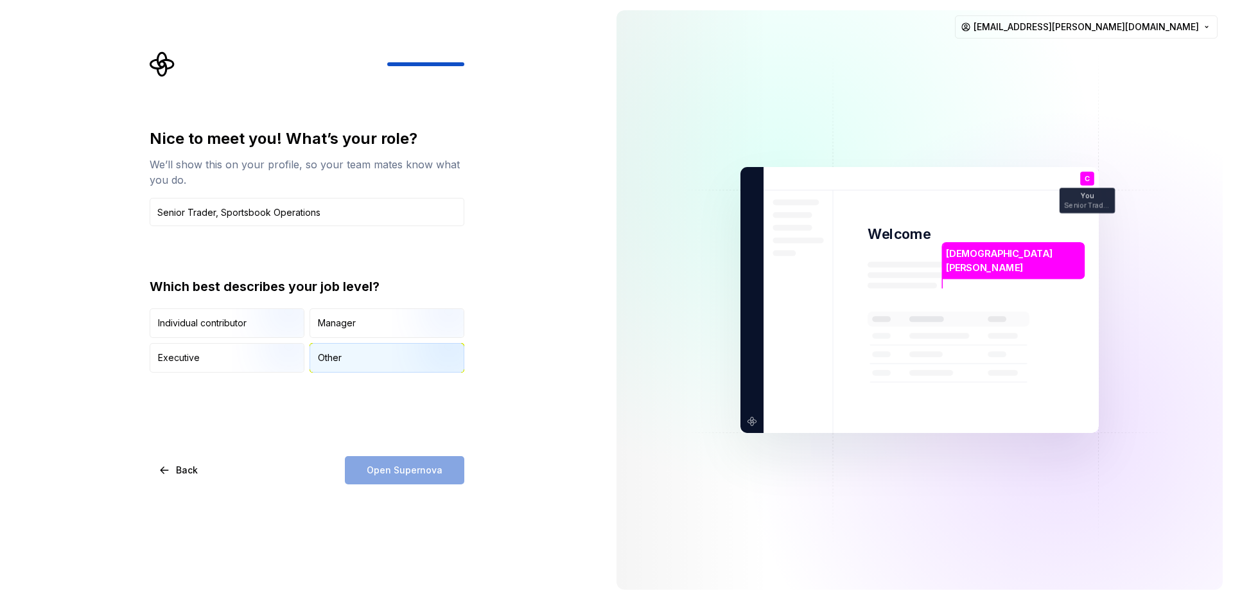 Image resolution: width=1233 pixels, height=600 pixels. Describe the element at coordinates (1087, 196) in the screenshot. I see `p: You` at that location.